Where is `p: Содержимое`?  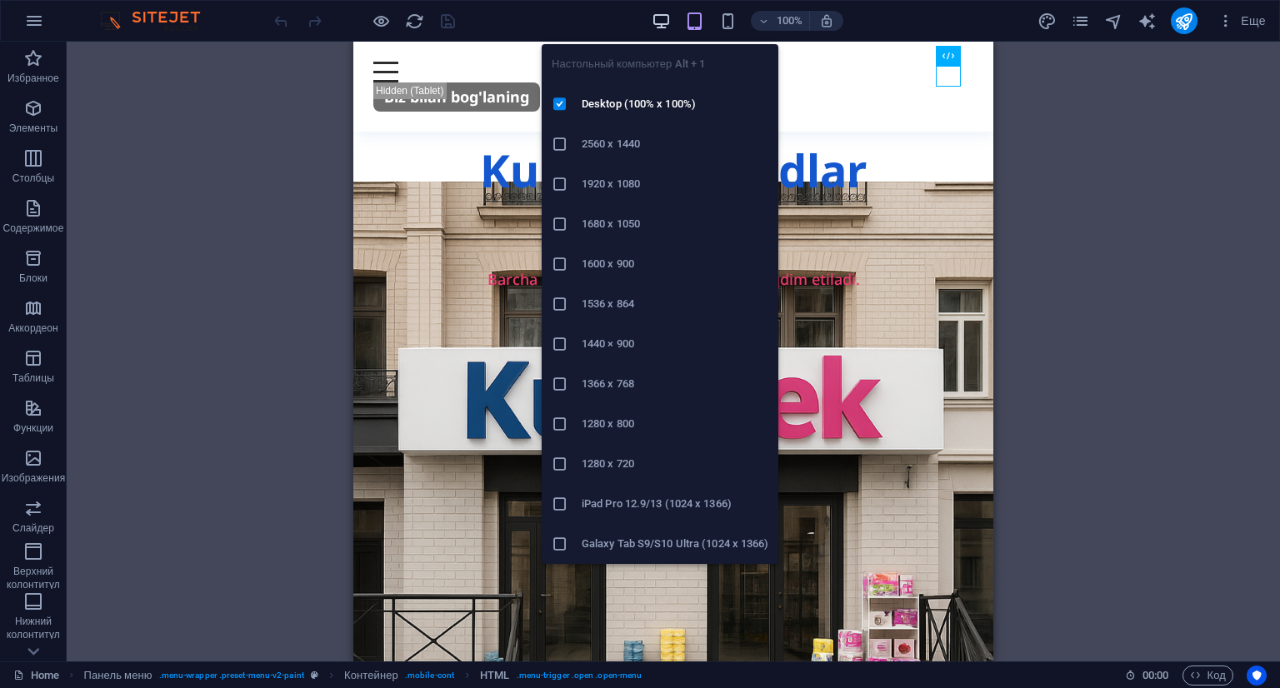
p: Содержимое is located at coordinates (33, 228).